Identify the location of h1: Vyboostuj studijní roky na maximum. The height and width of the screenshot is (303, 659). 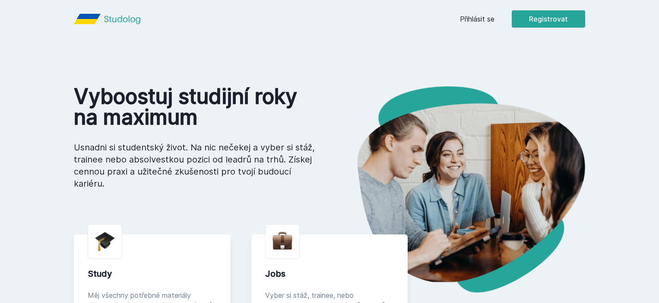
(195, 107).